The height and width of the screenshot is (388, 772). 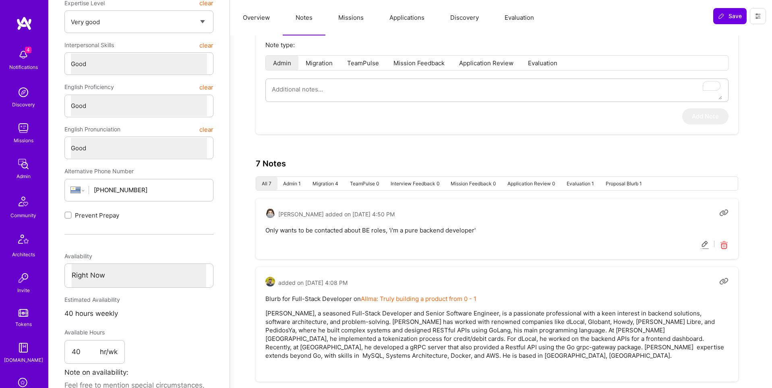 What do you see at coordinates (623, 183) in the screenshot?
I see `li: Proposal Blurb 1` at bounding box center [623, 183].